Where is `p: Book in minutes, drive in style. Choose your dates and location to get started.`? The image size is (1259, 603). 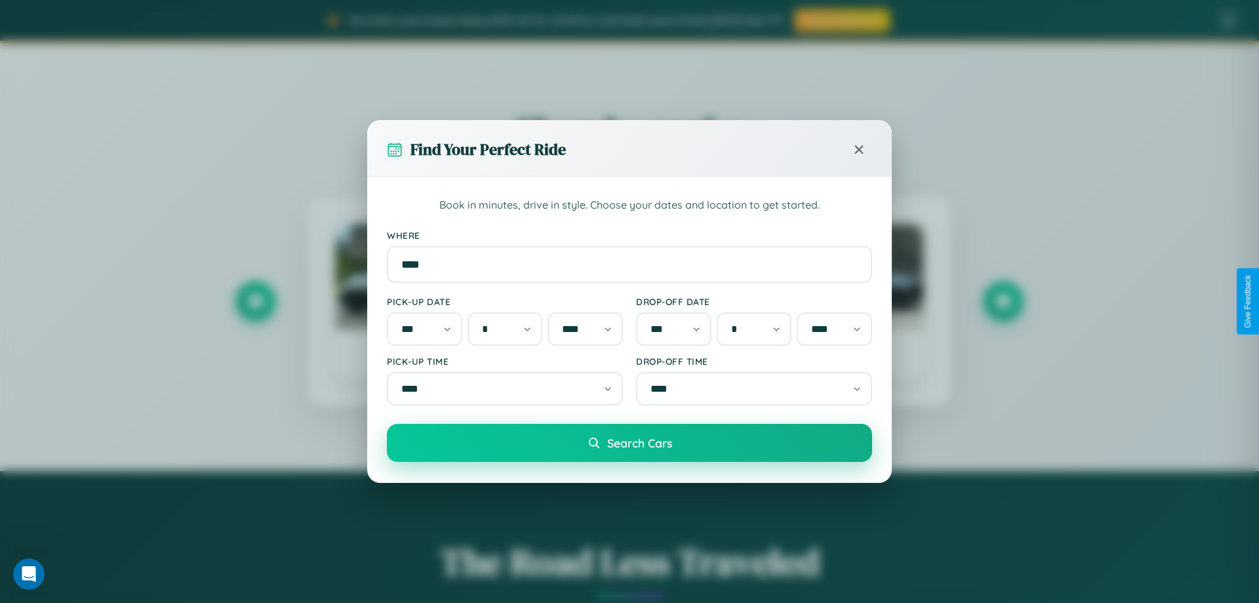 p: Book in minutes, drive in style. Choose your dates and location to get started. is located at coordinates (629, 205).